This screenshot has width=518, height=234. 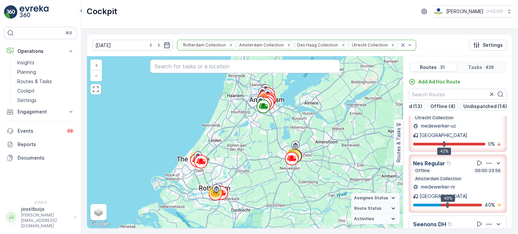 What do you see at coordinates (40, 131) in the screenshot?
I see `a: Events99` at bounding box center [40, 131].